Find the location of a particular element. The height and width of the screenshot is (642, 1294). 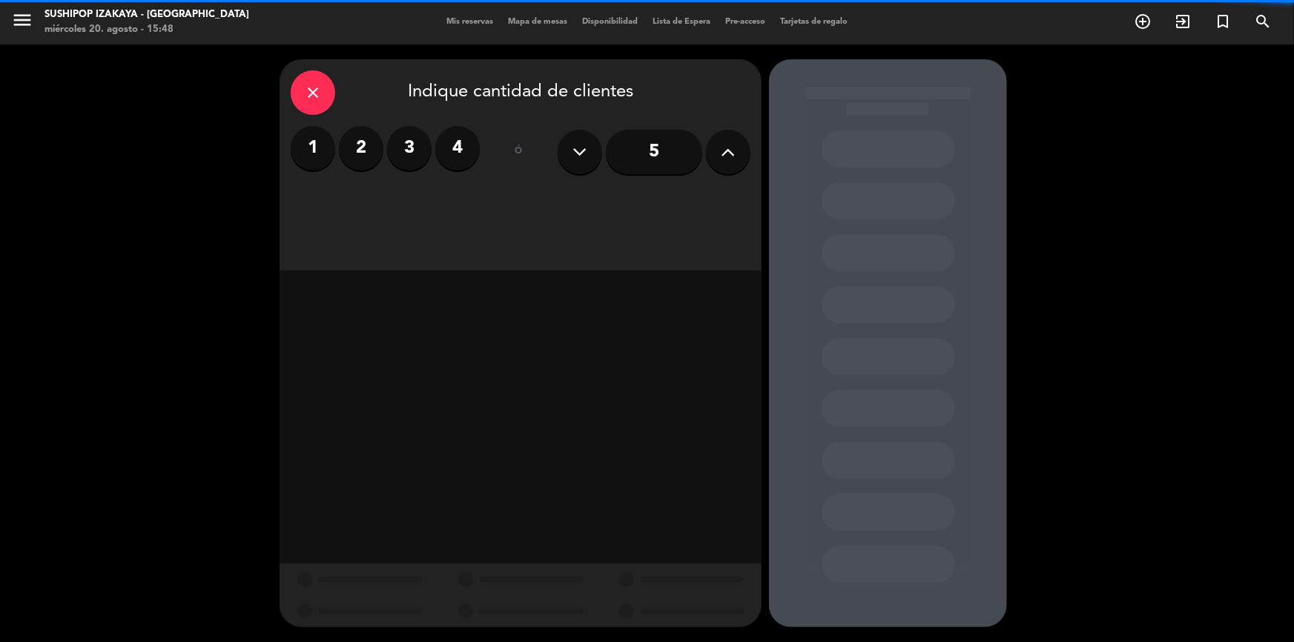

span: Pre-acceso is located at coordinates (745, 22).